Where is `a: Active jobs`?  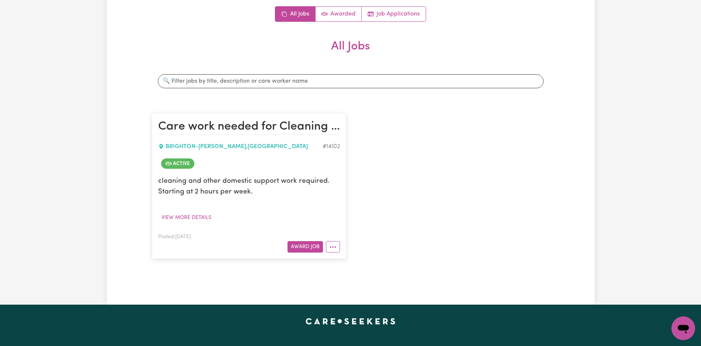 a: Active jobs is located at coordinates (339, 14).